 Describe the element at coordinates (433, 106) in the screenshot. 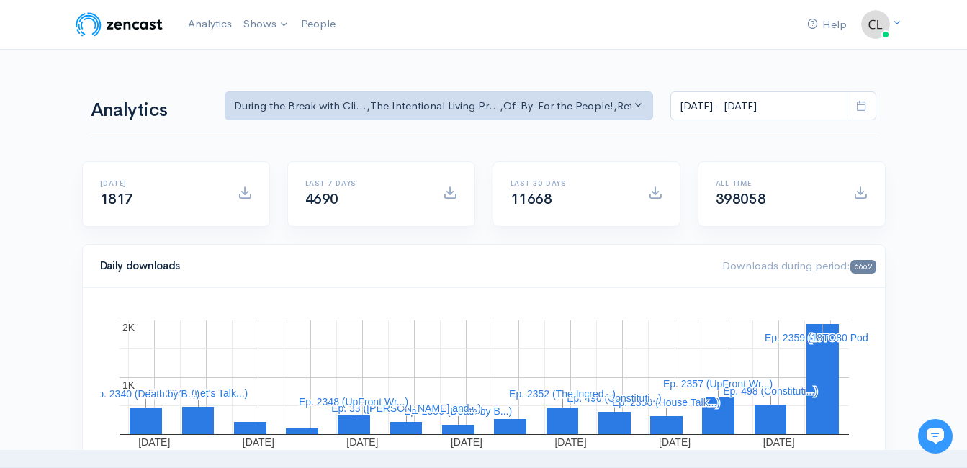

I see `div: During the Break with Cli... , The Intentional Living Pr... , Of-By-For the People! , Rethink - R...` at that location.